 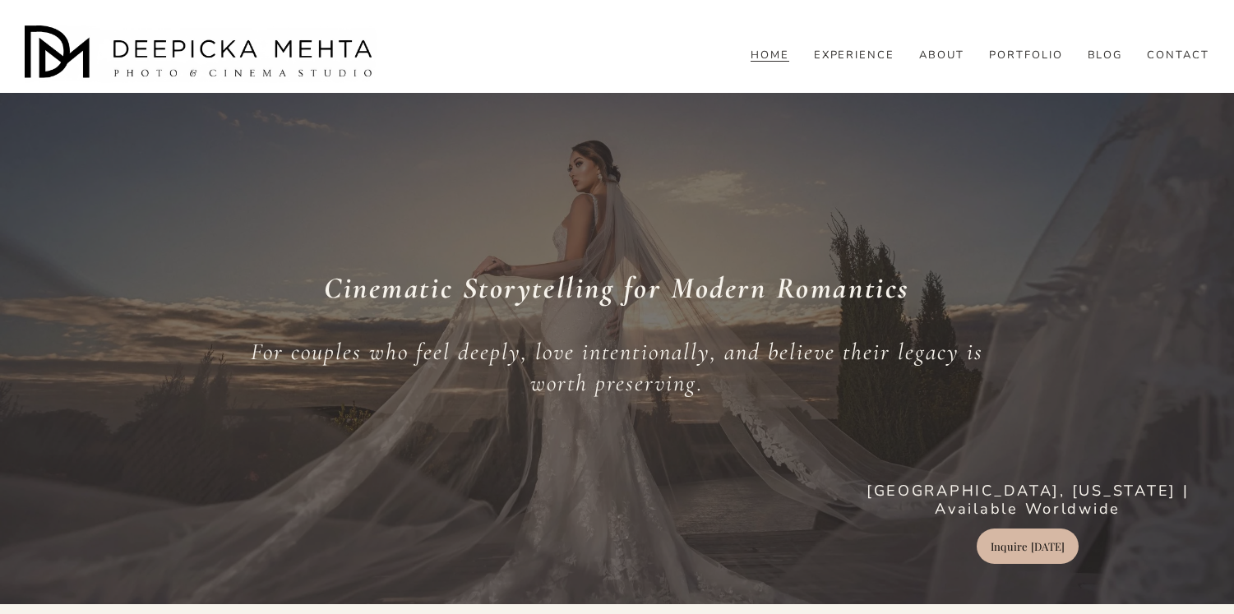 I want to click on img: Austin Wedding Photographer - Deepicka Mehta Photography &amp; Cinematography, so click(x=201, y=54).